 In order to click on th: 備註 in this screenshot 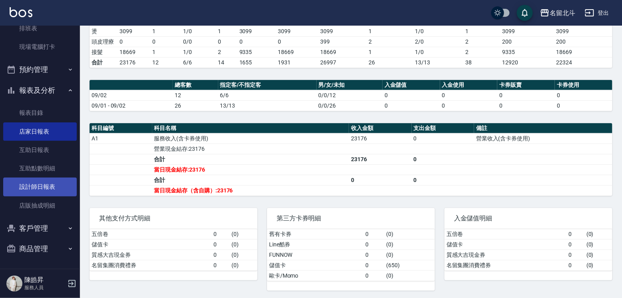, I will do `click(544, 128)`.